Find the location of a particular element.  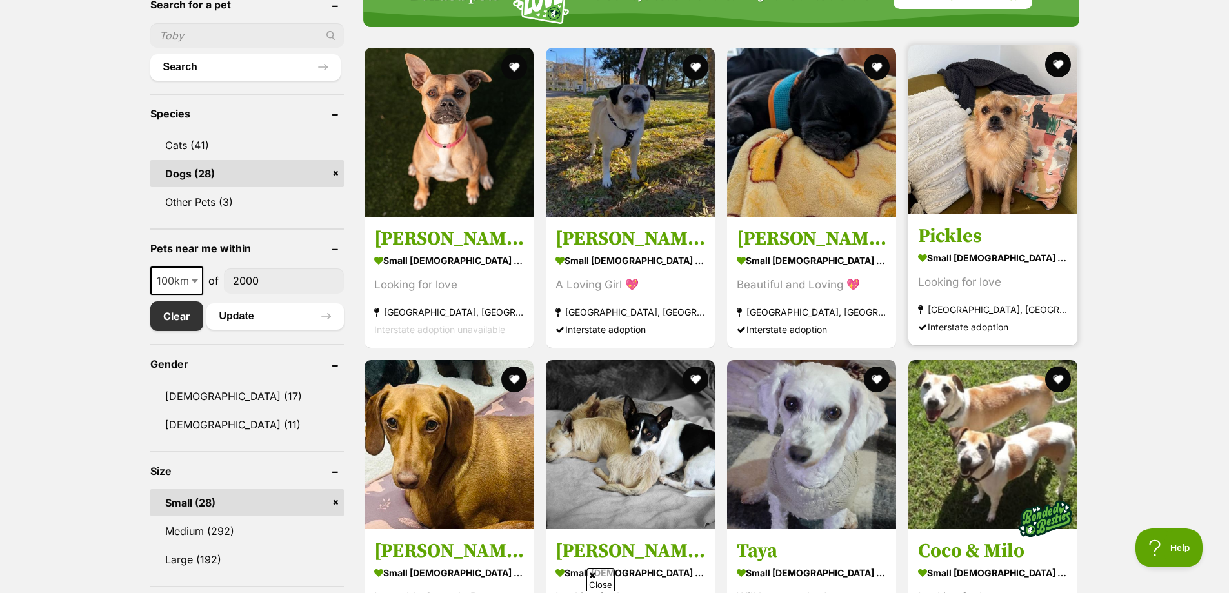

h3: Taya is located at coordinates (812, 551).